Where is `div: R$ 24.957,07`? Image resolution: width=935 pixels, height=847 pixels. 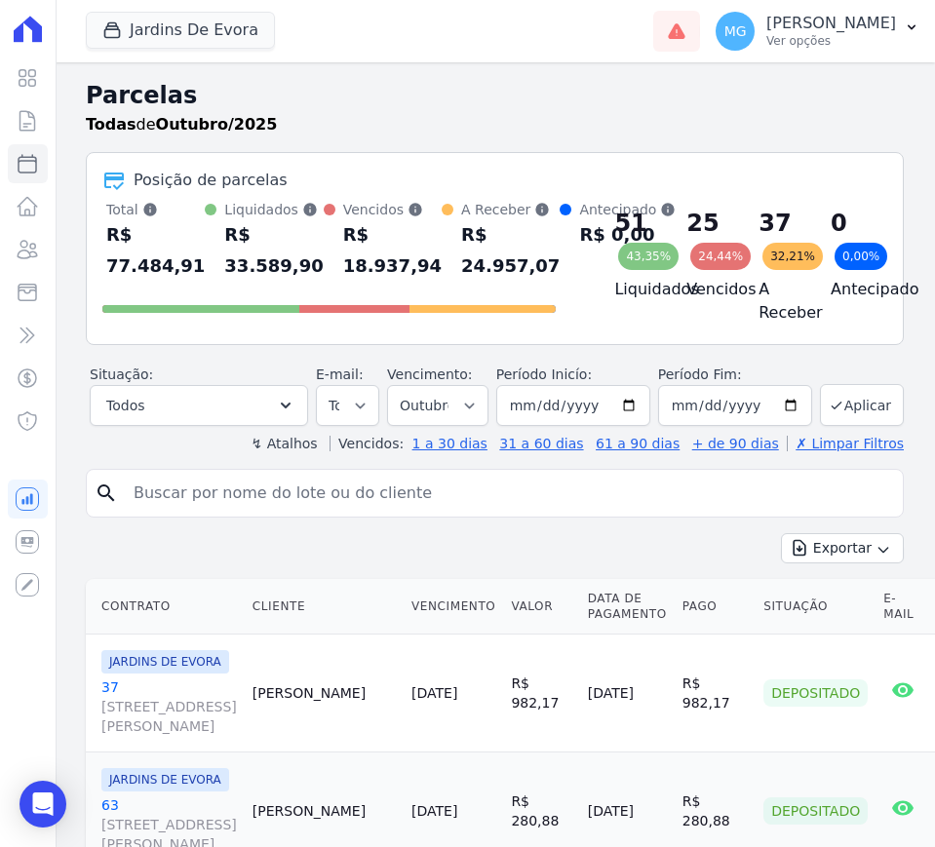 div: R$ 24.957,07 is located at coordinates (510, 250).